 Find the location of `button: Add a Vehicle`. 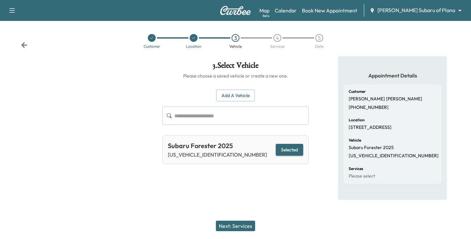

button: Add a Vehicle is located at coordinates (236, 96).